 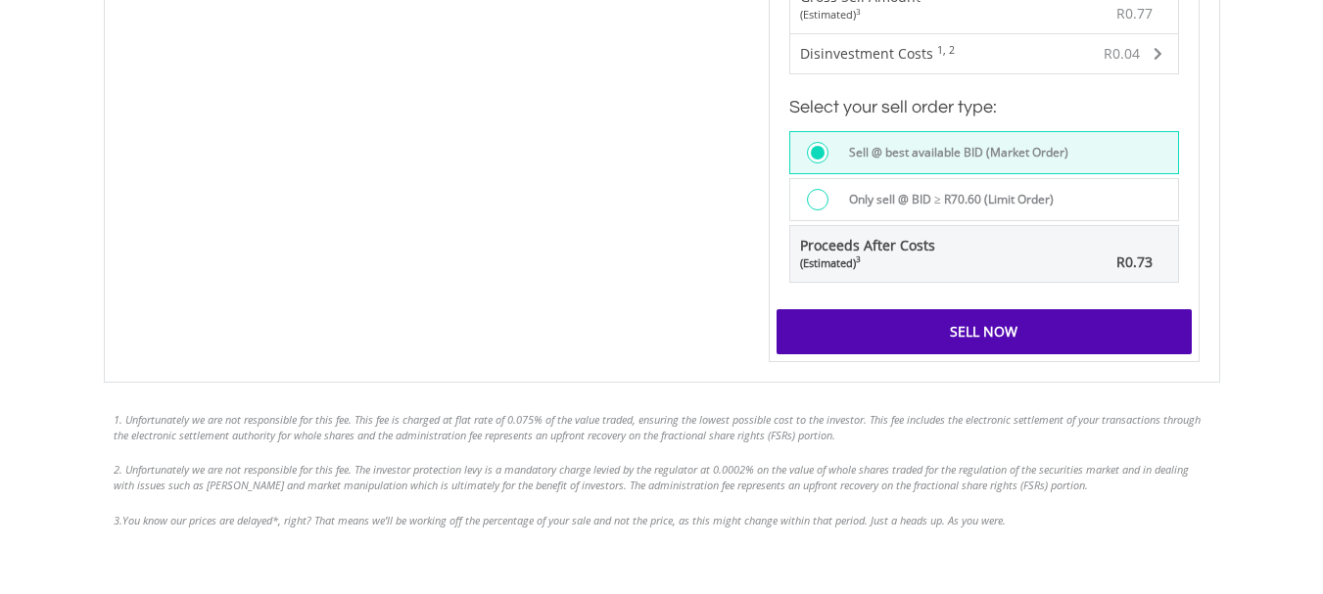 I want to click on span: R0.77, so click(x=1134, y=13).